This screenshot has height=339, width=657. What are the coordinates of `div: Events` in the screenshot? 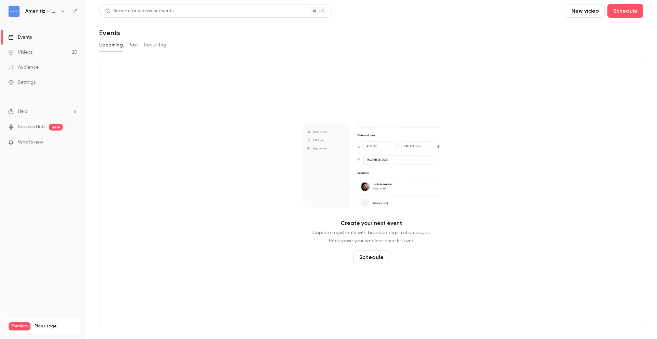 It's located at (20, 37).